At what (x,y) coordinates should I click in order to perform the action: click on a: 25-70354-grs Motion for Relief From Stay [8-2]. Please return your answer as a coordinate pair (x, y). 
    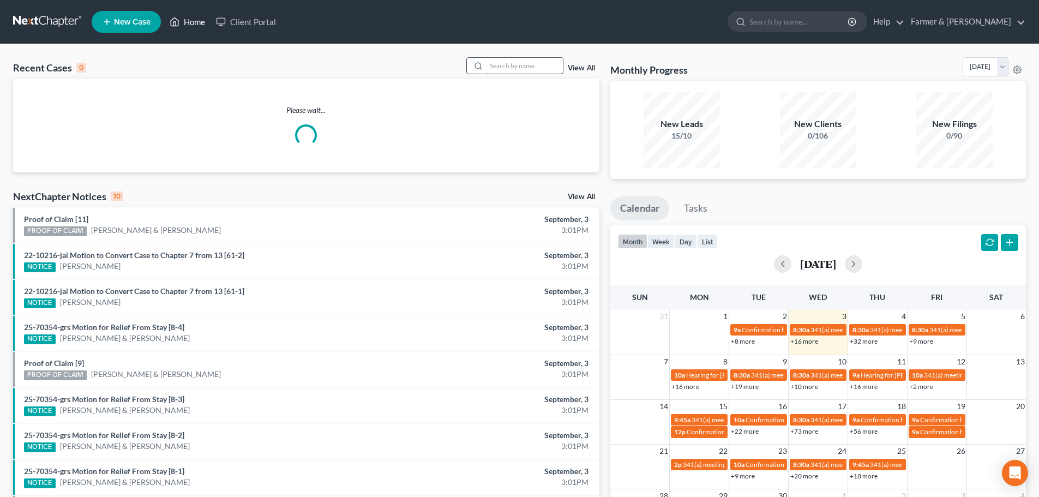
    Looking at the image, I should click on (104, 435).